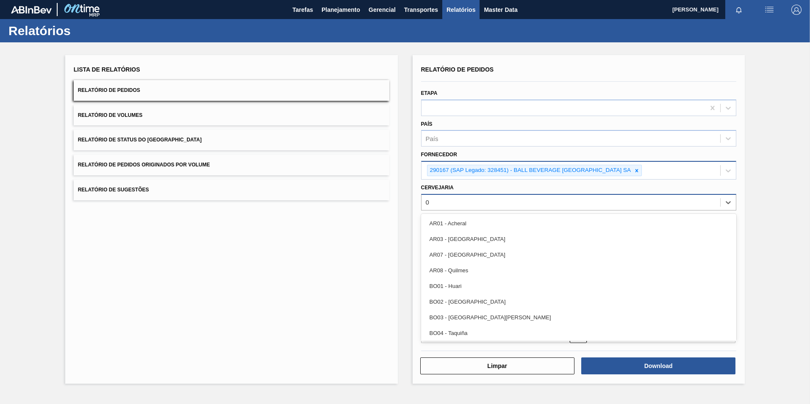 This screenshot has width=810, height=404. Describe the element at coordinates (231, 90) in the screenshot. I see `button: Relatório de Pedidos` at that location.